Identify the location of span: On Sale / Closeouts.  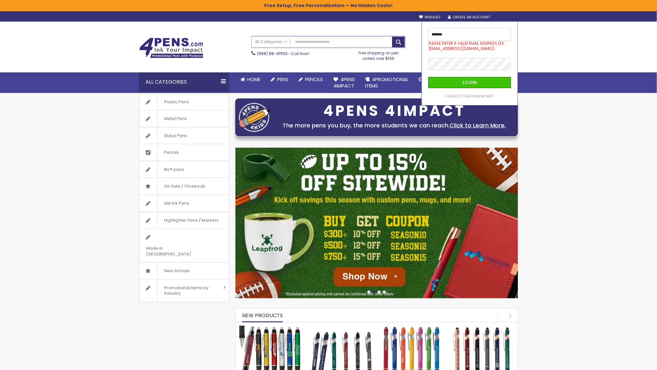
(185, 186).